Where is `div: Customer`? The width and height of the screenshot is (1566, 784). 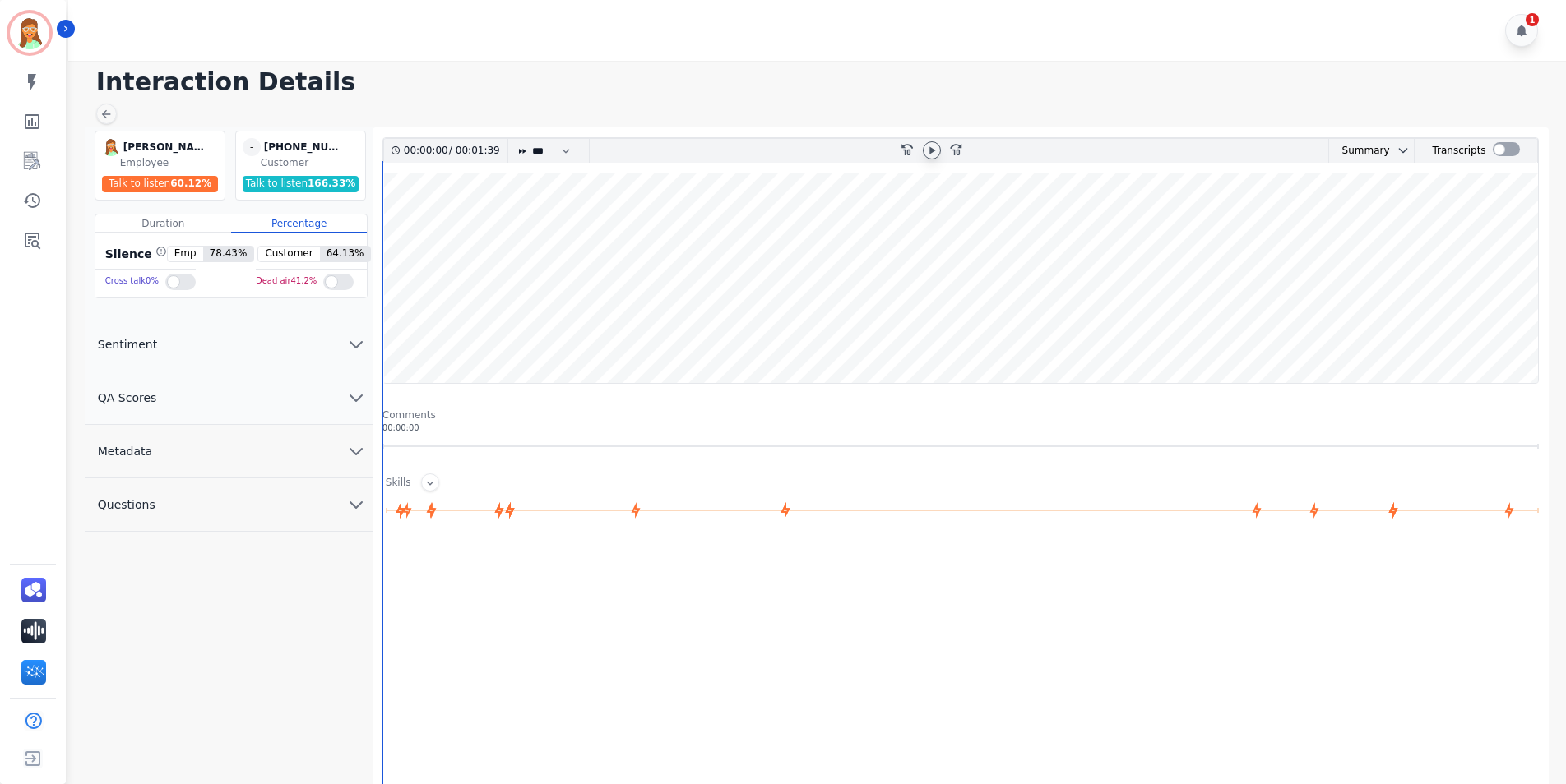
div: Customer is located at coordinates (311, 163).